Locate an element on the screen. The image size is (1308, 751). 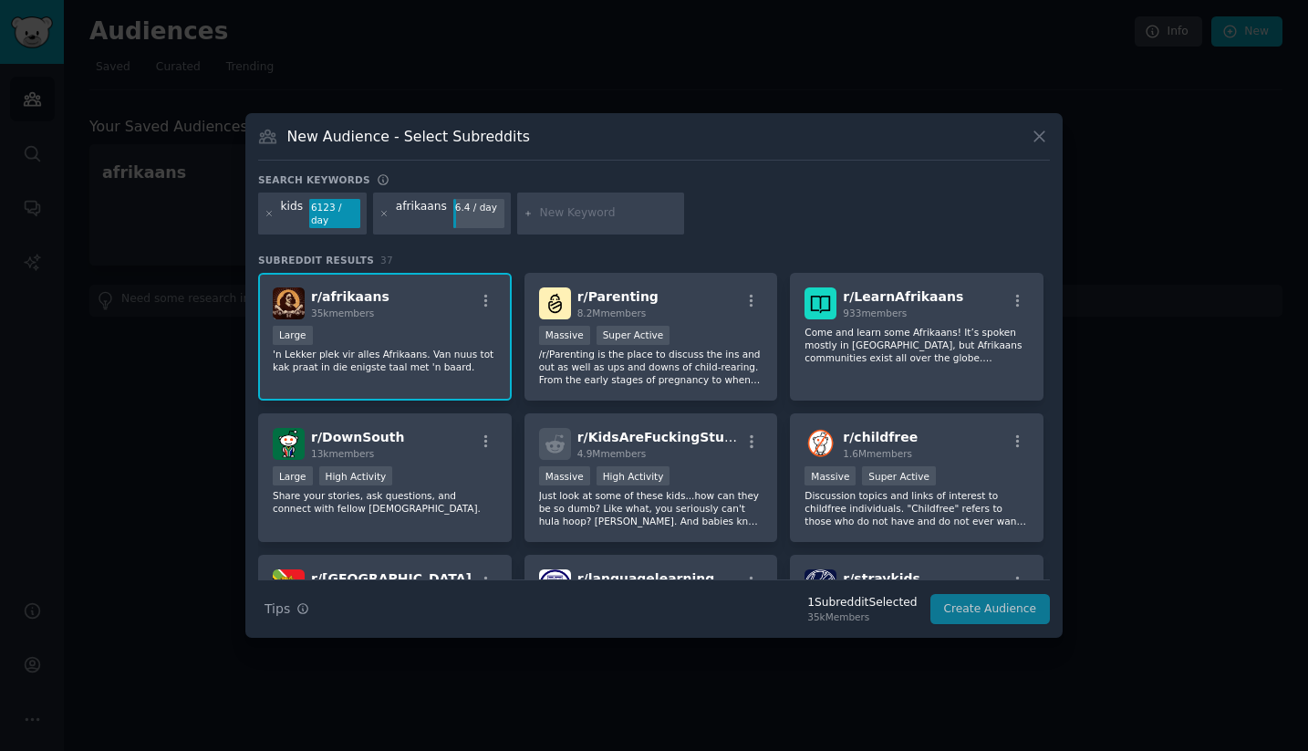
div: kids is located at coordinates (292, 213).